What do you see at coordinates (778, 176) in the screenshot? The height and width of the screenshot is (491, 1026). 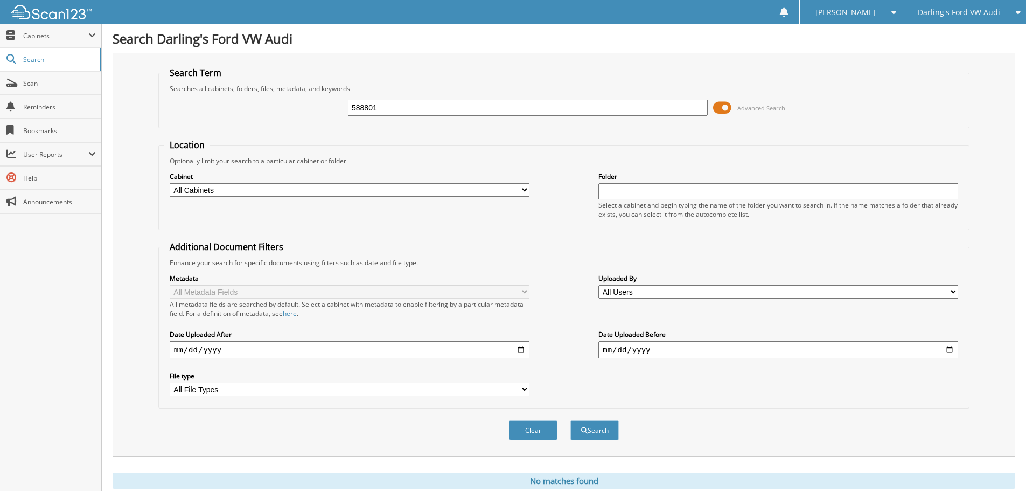 I see `label: Folder` at bounding box center [778, 176].